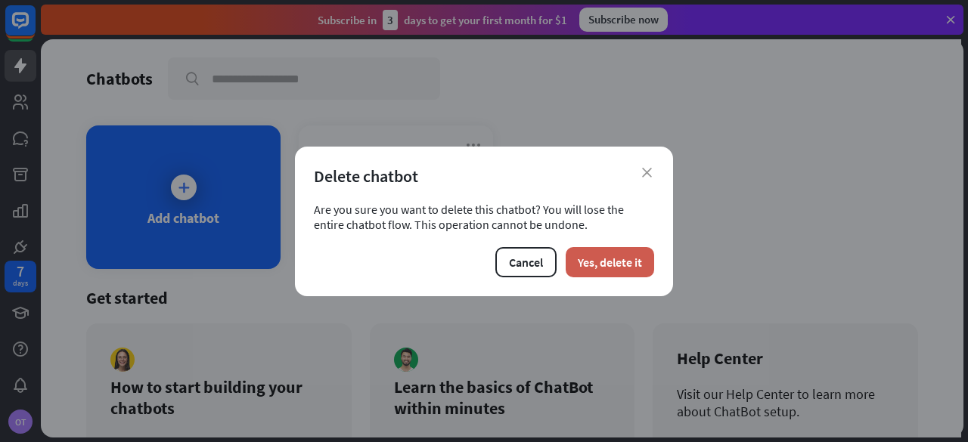 This screenshot has height=442, width=968. What do you see at coordinates (484, 176) in the screenshot?
I see `div: Delete chatbot` at bounding box center [484, 176].